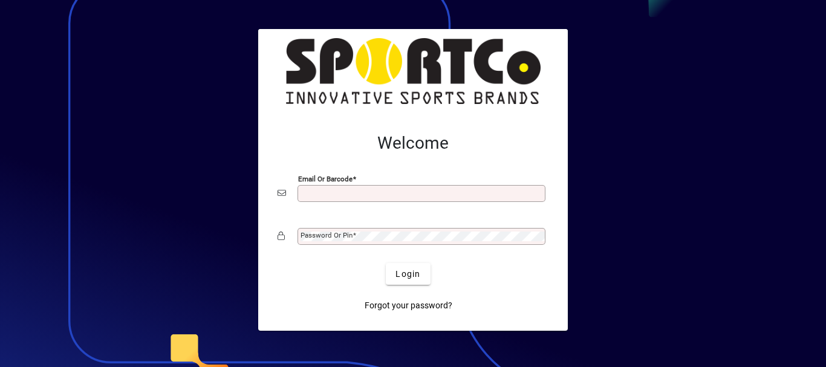  Describe the element at coordinates (325, 179) in the screenshot. I see `mat-label: Email or Barcode` at that location.